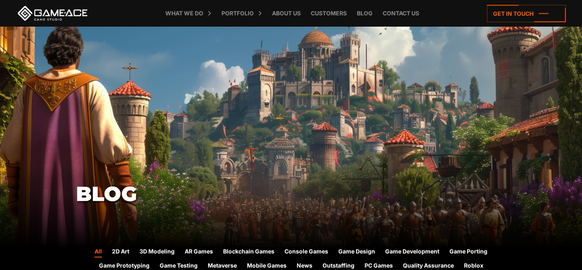  I want to click on a: 2D Art, so click(120, 253).